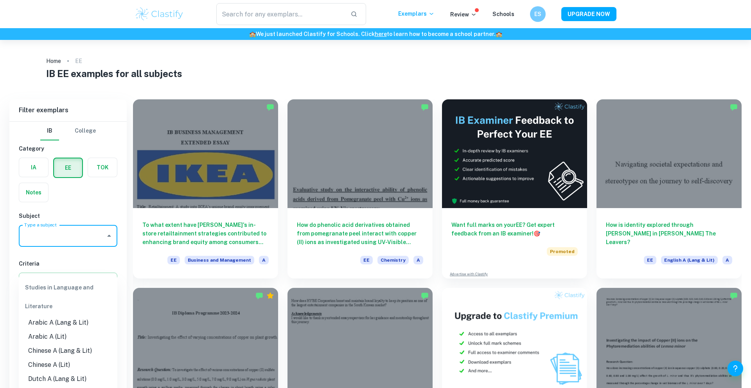  I want to click on button: IB, so click(50, 131).